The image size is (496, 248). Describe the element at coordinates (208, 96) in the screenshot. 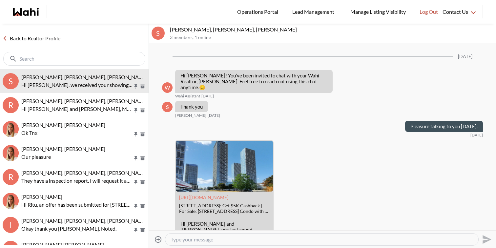

I see `time: 2025-08-17T17:07:26.231Z` at that location.